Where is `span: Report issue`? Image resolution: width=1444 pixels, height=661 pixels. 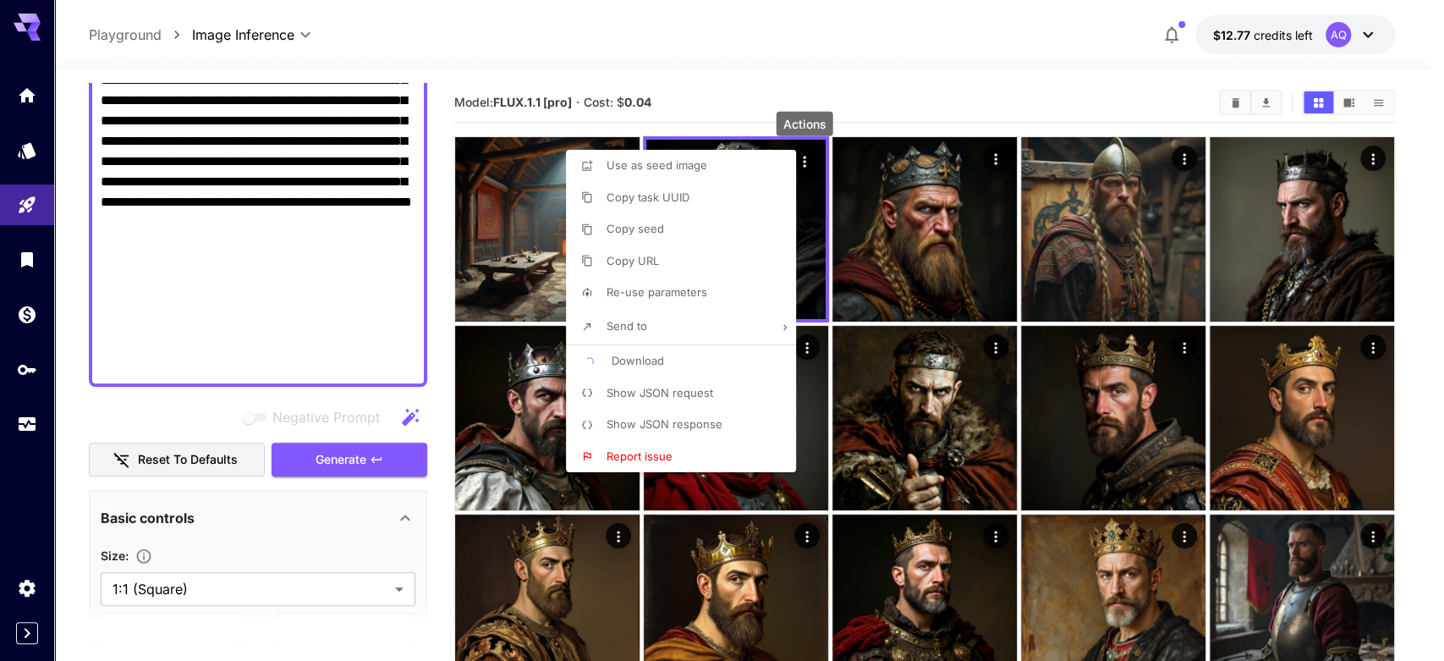 span: Report issue is located at coordinates (639, 456).